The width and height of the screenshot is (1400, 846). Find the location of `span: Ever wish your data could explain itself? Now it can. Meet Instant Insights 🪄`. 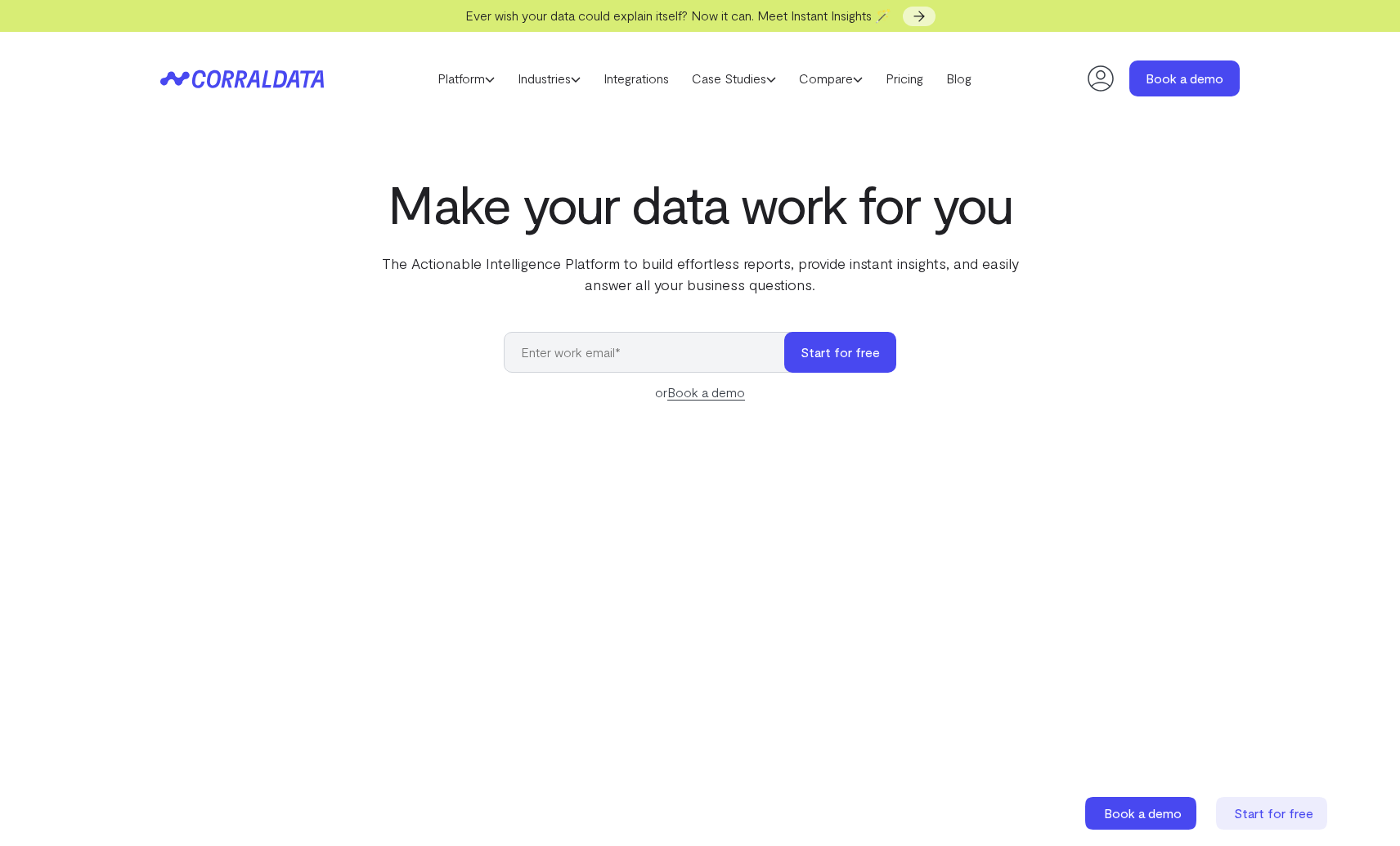

span: Ever wish your data could explain itself? Now it can. Meet Instant Insights 🪄 is located at coordinates (678, 15).